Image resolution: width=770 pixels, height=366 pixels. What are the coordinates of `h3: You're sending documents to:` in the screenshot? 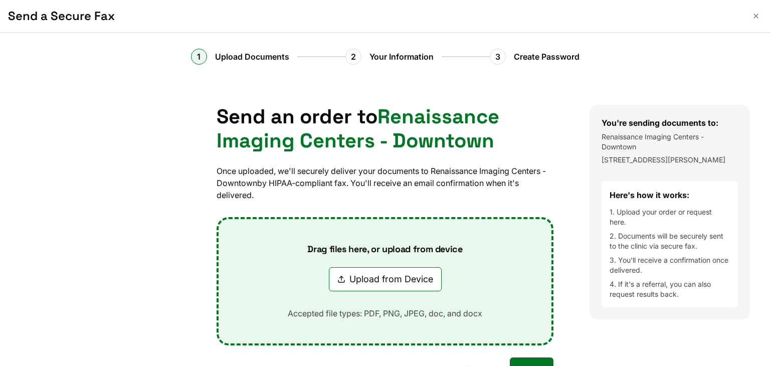 It's located at (670, 123).